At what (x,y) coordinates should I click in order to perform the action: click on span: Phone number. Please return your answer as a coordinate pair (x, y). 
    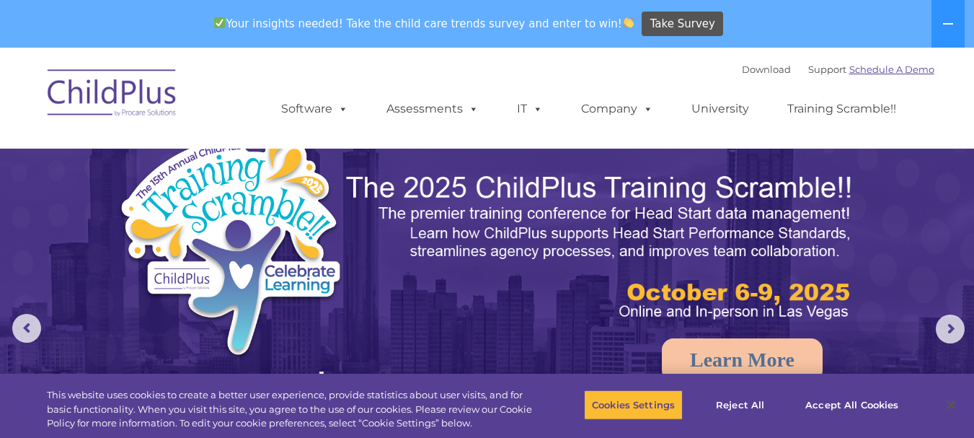
    Looking at the image, I should click on (231, 159).